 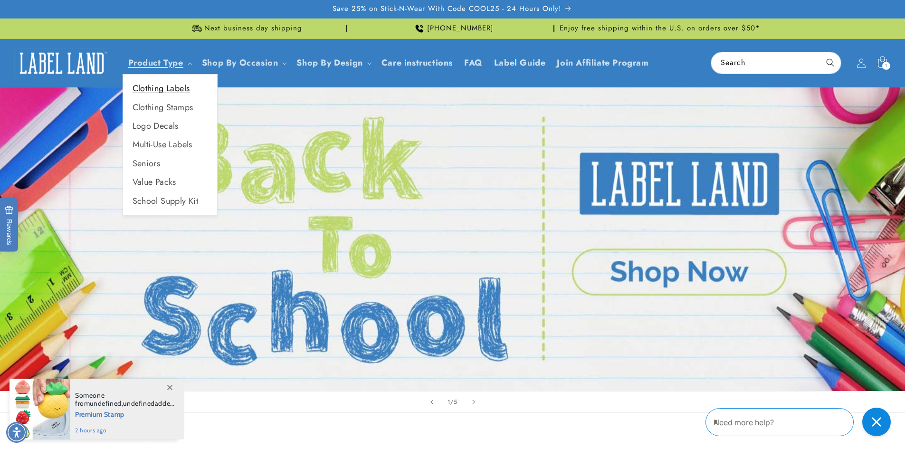 What do you see at coordinates (170, 107) in the screenshot?
I see `a: Clothing Stamps` at bounding box center [170, 107].